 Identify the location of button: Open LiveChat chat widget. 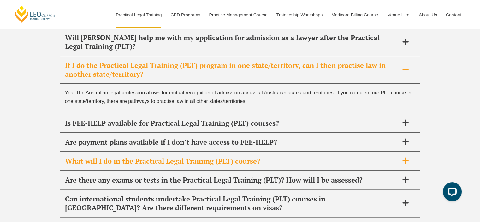
(15, 12).